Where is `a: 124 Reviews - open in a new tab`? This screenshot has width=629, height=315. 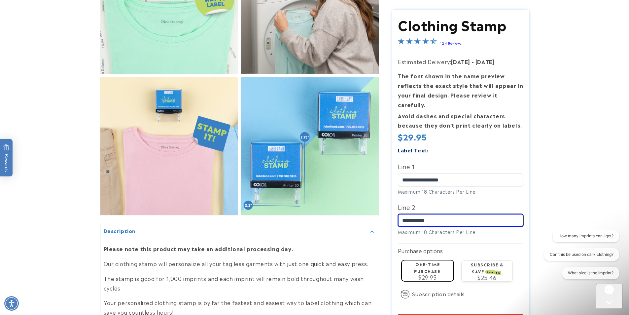
a: 124 Reviews - open in a new tab is located at coordinates (451, 43).